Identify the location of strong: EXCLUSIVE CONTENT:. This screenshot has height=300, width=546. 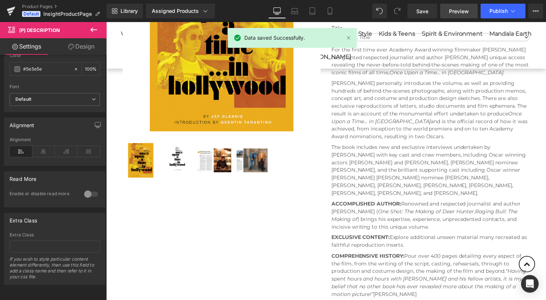
(257, 218).